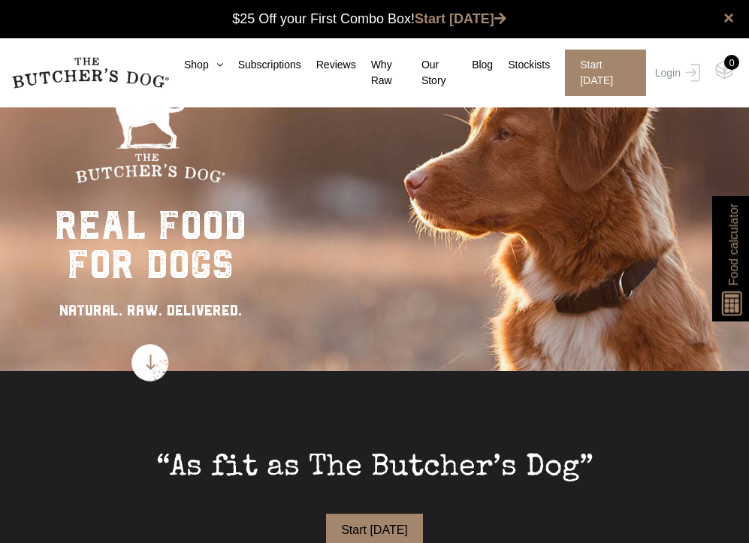 The image size is (749, 543). What do you see at coordinates (196, 65) in the screenshot?
I see `a: Shop` at bounding box center [196, 65].